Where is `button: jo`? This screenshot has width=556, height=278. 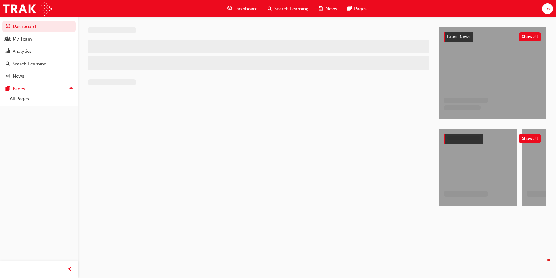
button: jo is located at coordinates (547, 9).